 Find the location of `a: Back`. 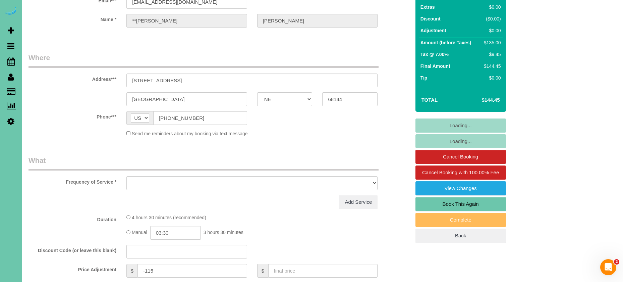

a: Back is located at coordinates (461, 235).